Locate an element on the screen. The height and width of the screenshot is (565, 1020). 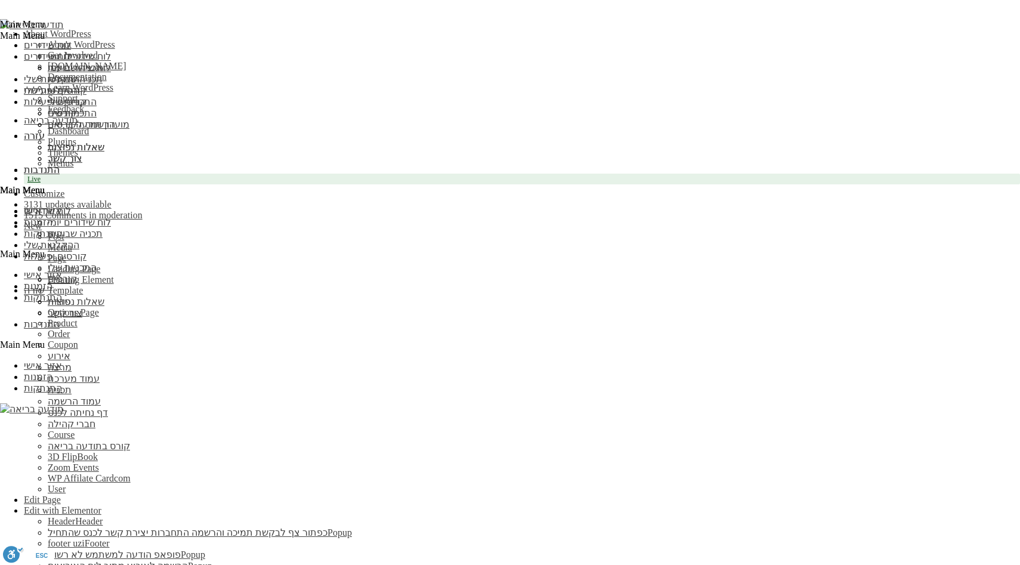
span: כפתור צף לבקשת תמיכה והרשמה התחברות יצירת קשר לכנס שהתחיל is located at coordinates (187, 532).